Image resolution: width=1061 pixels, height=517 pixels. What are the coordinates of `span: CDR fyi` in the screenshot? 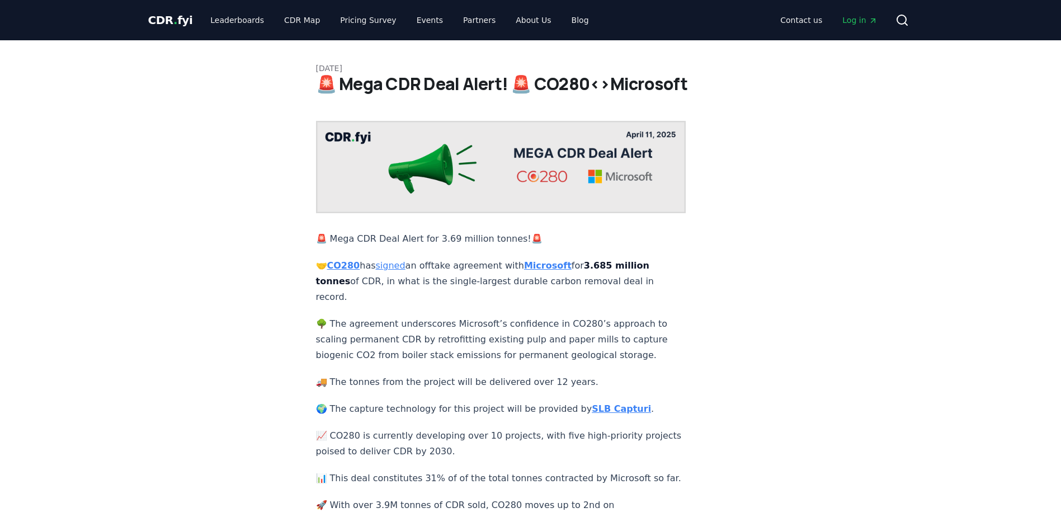 It's located at (171, 20).